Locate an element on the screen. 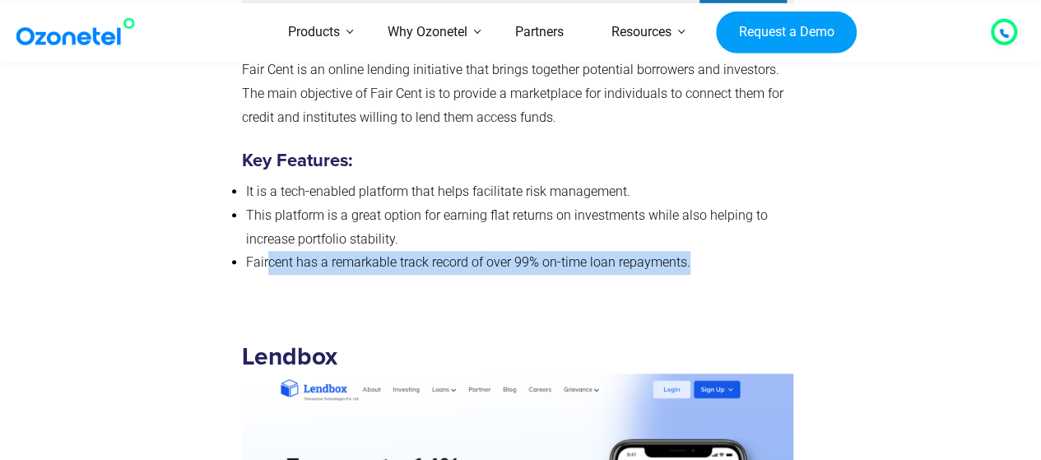 The image size is (1041, 460). span: This platform is a great option for earning flat returns on investments while also helping to inc... is located at coordinates (507, 227).